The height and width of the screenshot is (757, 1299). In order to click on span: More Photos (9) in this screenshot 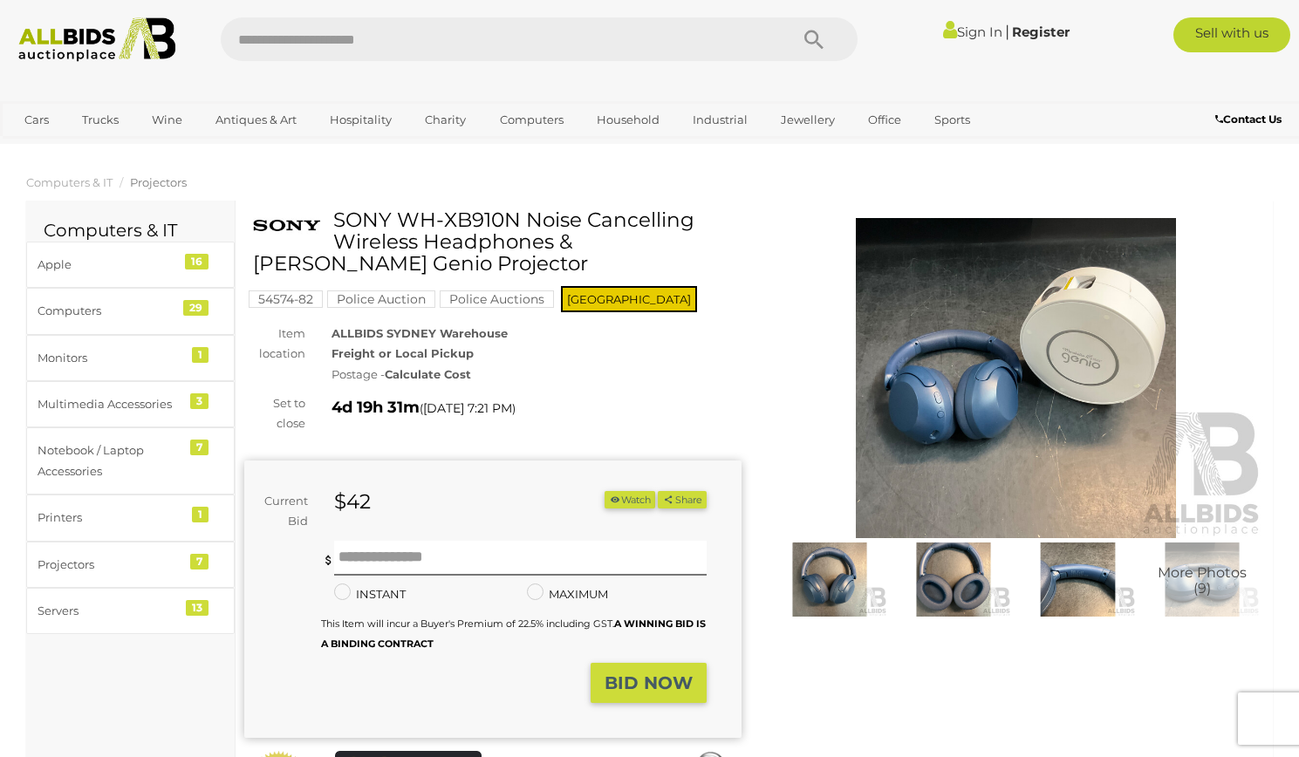, I will do `click(1202, 581)`.